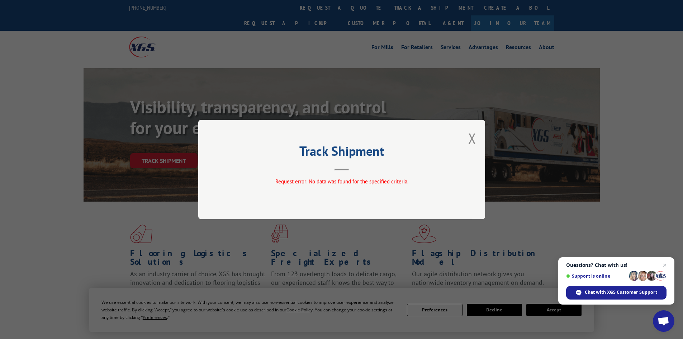 The width and height of the screenshot is (683, 339). What do you see at coordinates (342, 153) in the screenshot?
I see `h2: Track Shipment` at bounding box center [342, 153].